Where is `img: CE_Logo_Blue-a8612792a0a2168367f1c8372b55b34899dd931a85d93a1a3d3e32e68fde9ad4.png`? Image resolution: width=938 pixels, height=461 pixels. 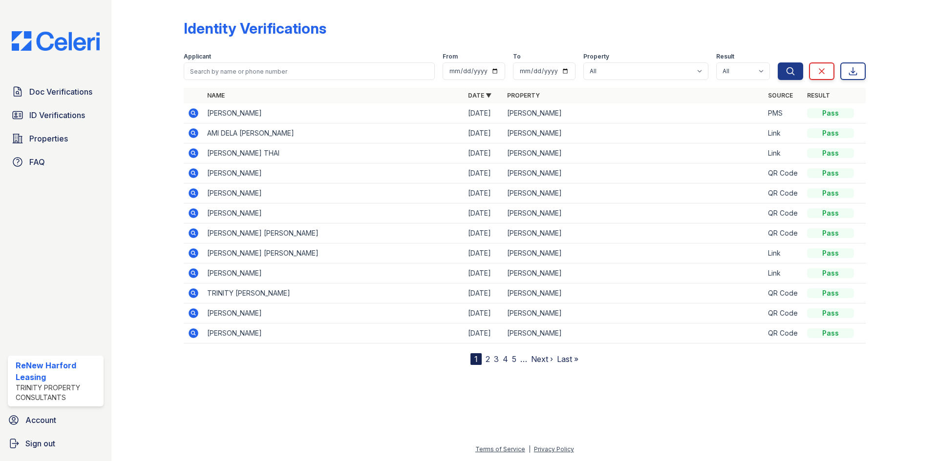
img: CE_Logo_Blue-a8612792a0a2168367f1c8372b55b34899dd931a85d93a1a3d3e32e68fde9ad4.png is located at coordinates (56, 41).